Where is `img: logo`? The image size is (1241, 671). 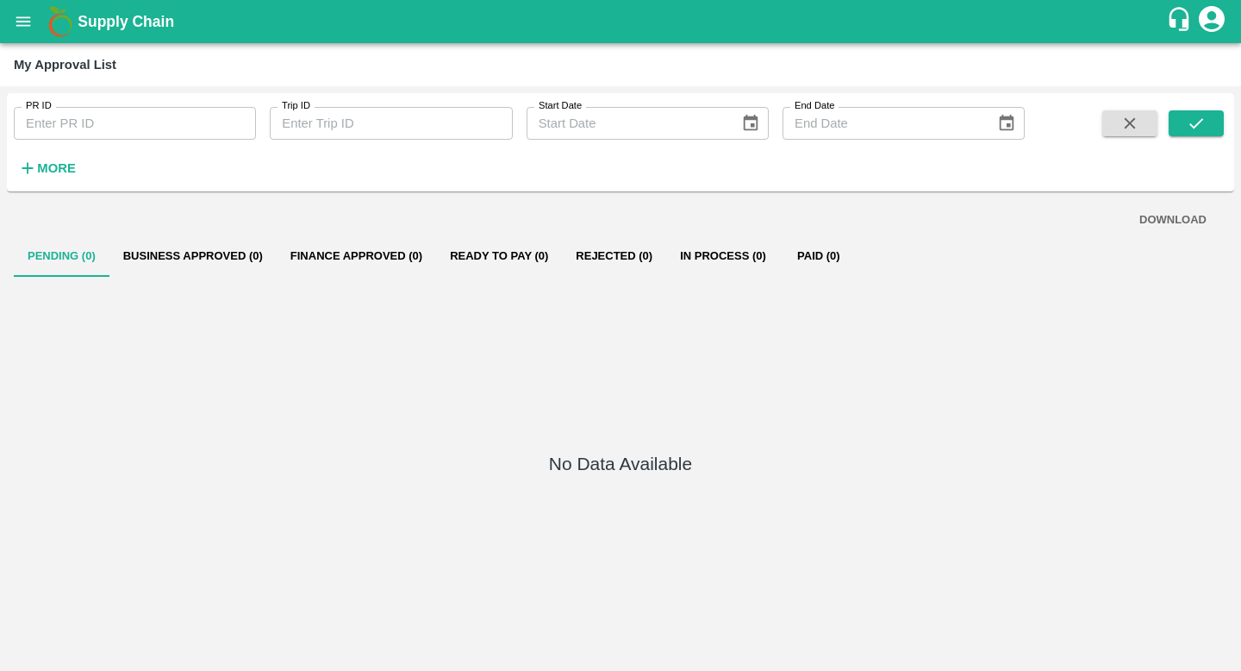
img: logo is located at coordinates (60, 22).